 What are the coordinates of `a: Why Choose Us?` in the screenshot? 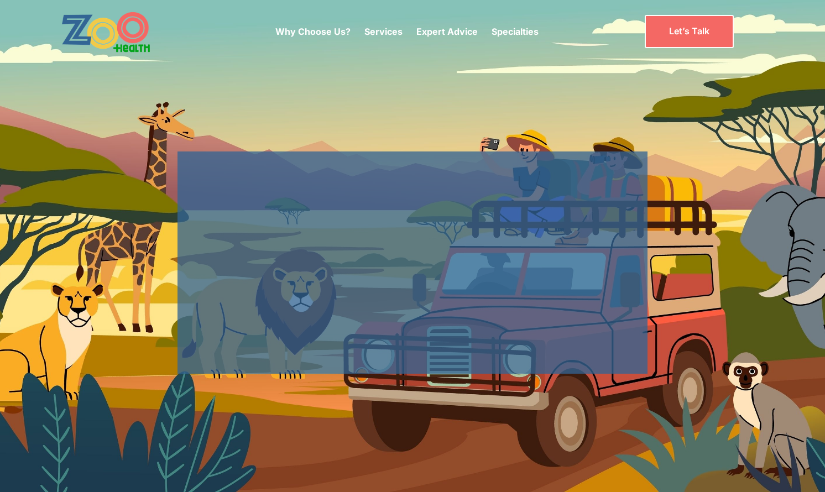 It's located at (313, 32).